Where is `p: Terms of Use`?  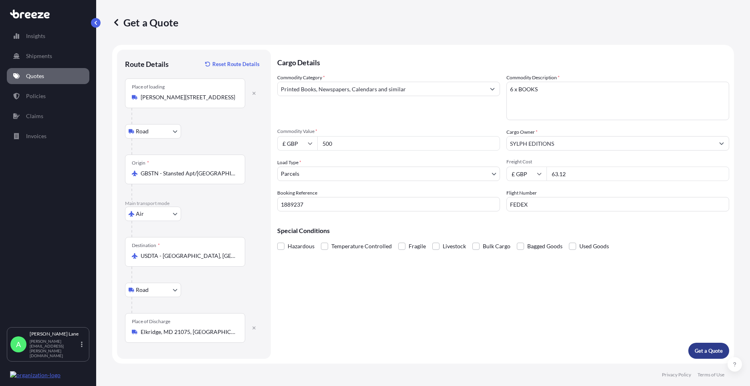 p: Terms of Use is located at coordinates (711, 375).